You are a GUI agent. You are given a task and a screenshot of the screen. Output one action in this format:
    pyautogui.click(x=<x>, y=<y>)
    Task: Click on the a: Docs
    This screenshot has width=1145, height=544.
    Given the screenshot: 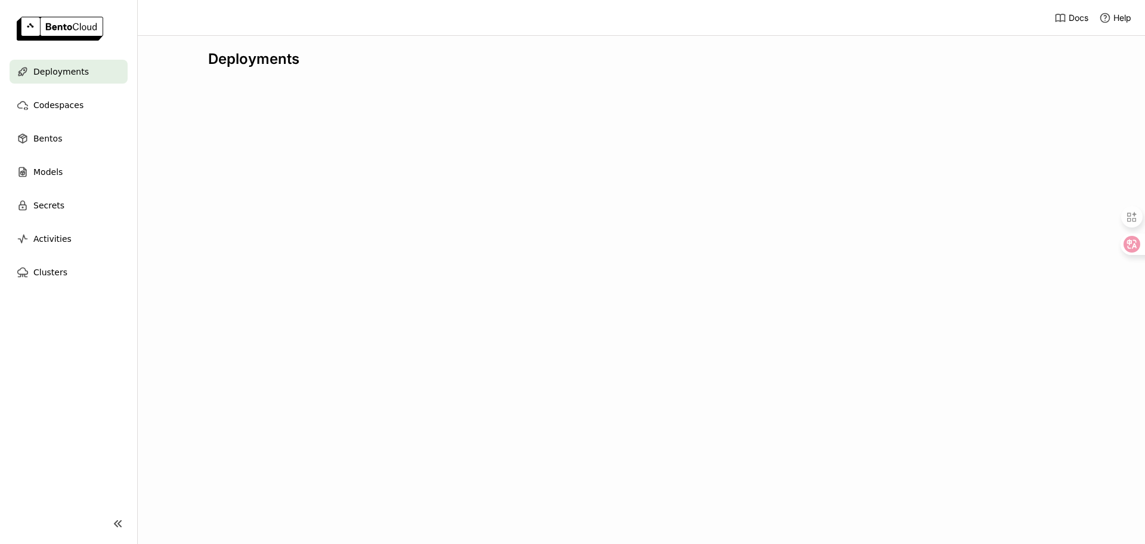 What is the action you would take?
    pyautogui.click(x=1072, y=18)
    